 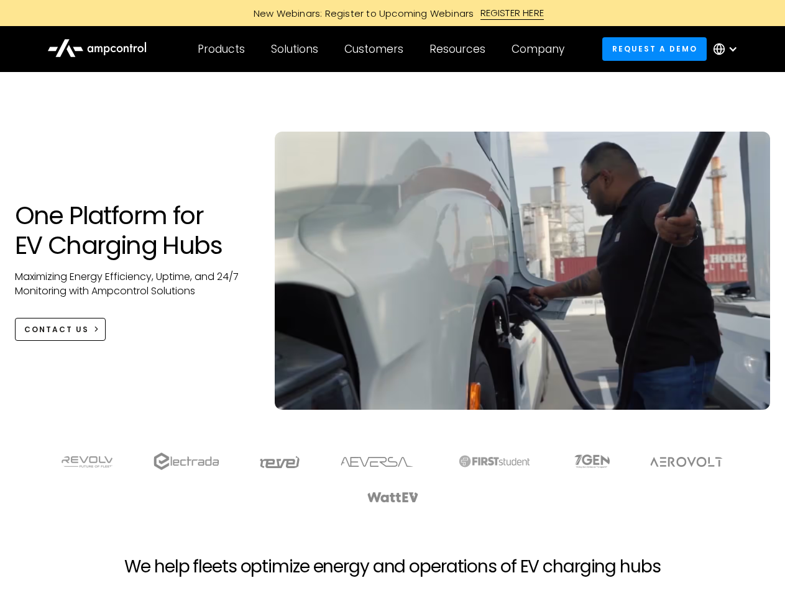 I want to click on div: Customers, so click(x=373, y=49).